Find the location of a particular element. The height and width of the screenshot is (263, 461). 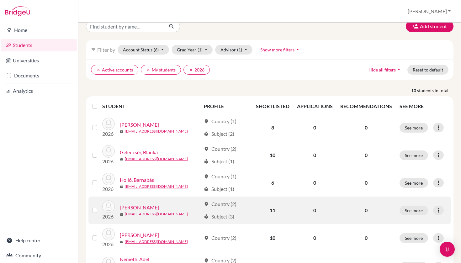

a: Community is located at coordinates (39, 255).